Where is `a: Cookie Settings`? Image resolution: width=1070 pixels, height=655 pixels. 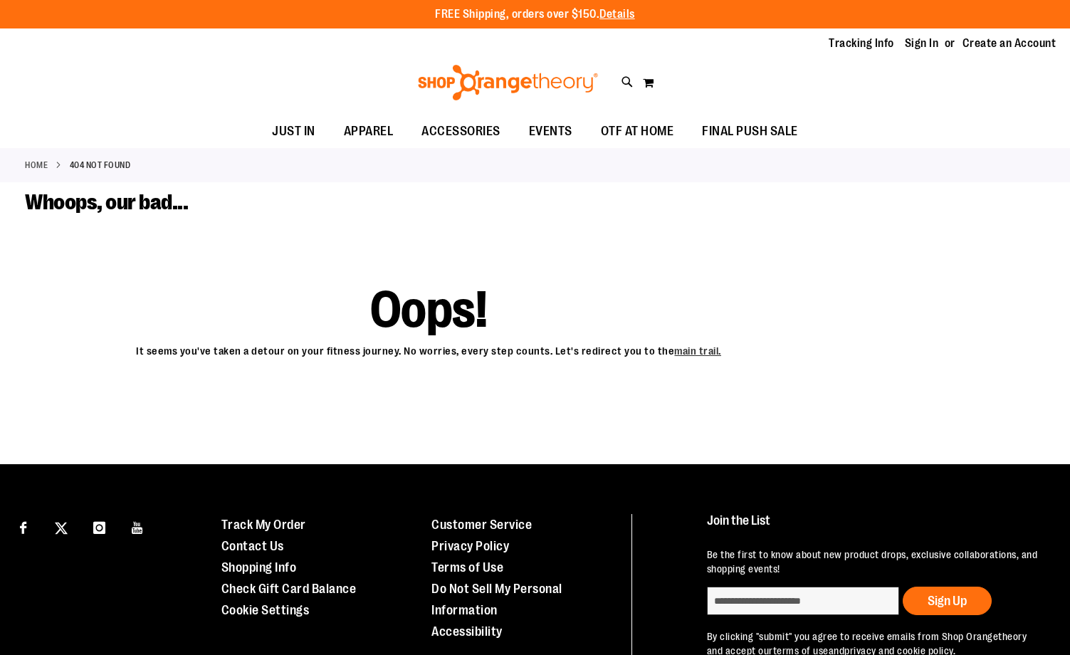 a: Cookie Settings is located at coordinates (265, 610).